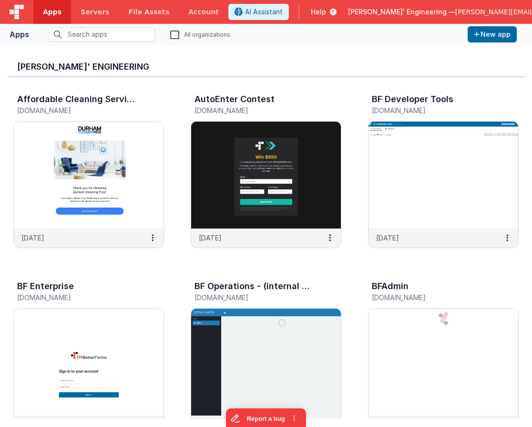  Describe the element at coordinates (200, 34) in the screenshot. I see `label: All organizations` at that location.